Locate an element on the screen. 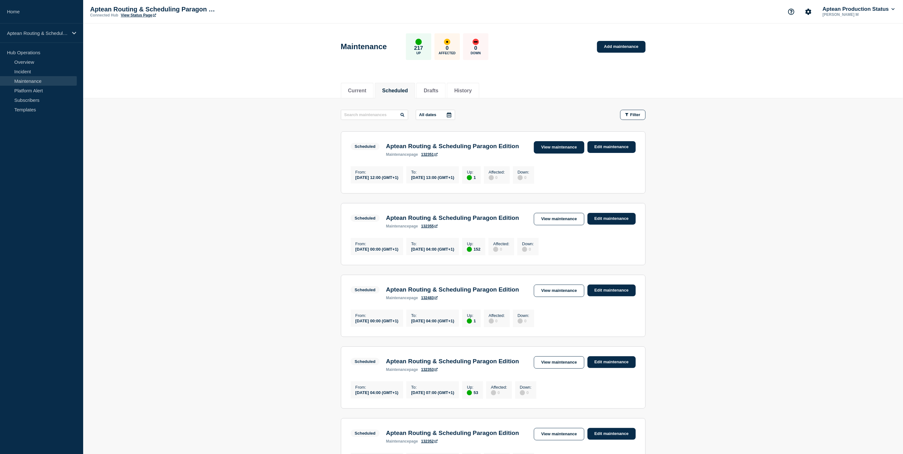 This screenshot has width=903, height=454. button: Filter is located at coordinates (633, 115).